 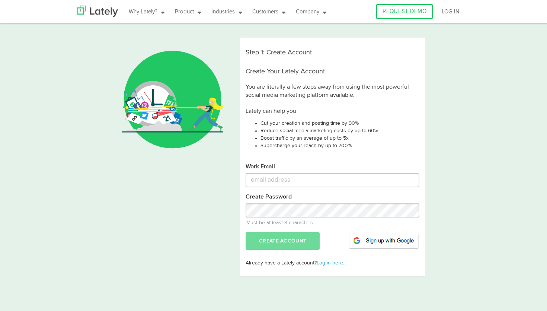 I want to click on span: Must be at least 8 characters., so click(x=332, y=222).